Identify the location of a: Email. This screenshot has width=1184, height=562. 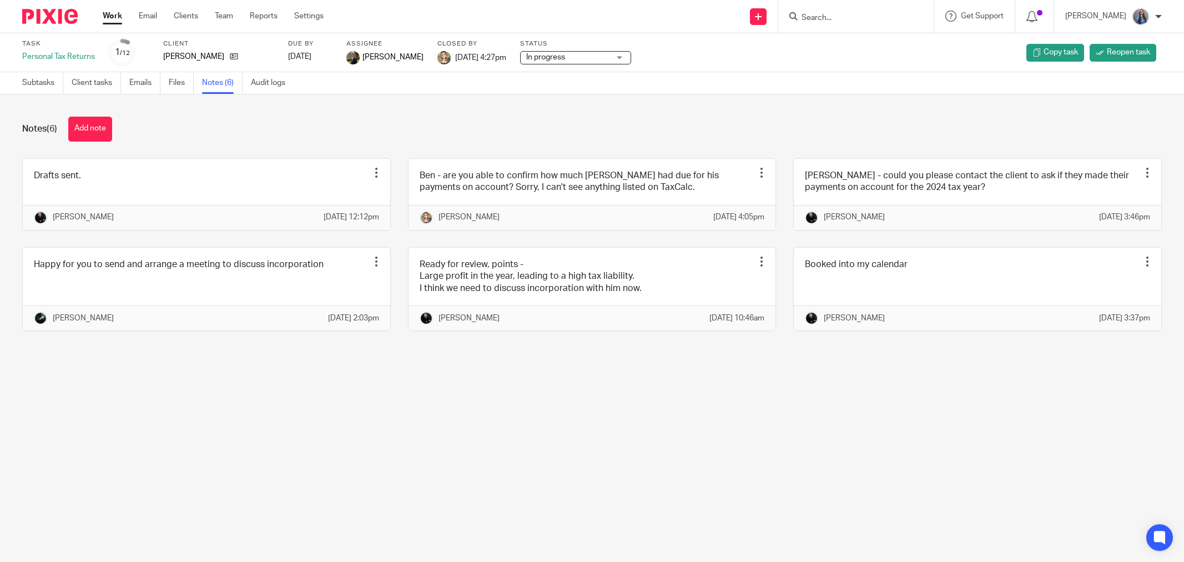
(148, 16).